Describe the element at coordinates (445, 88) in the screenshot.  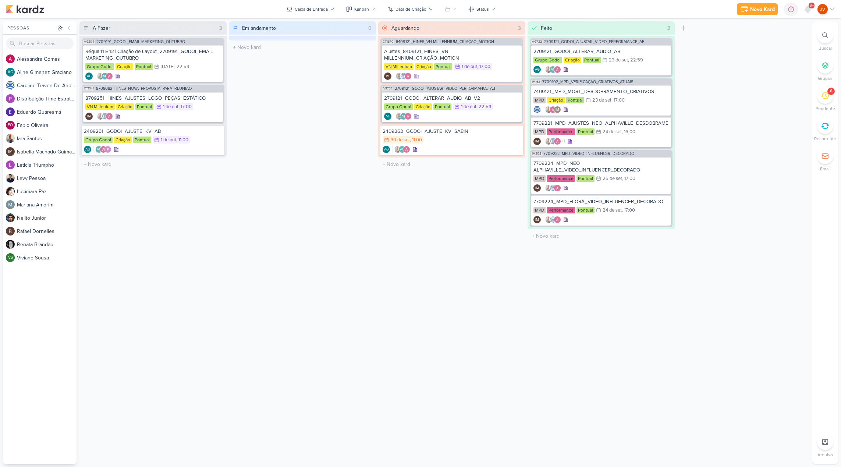
I see `span: 2709121_GODOI_AJUSTAR_VIDEO_PERFORMANCE_AB` at that location.